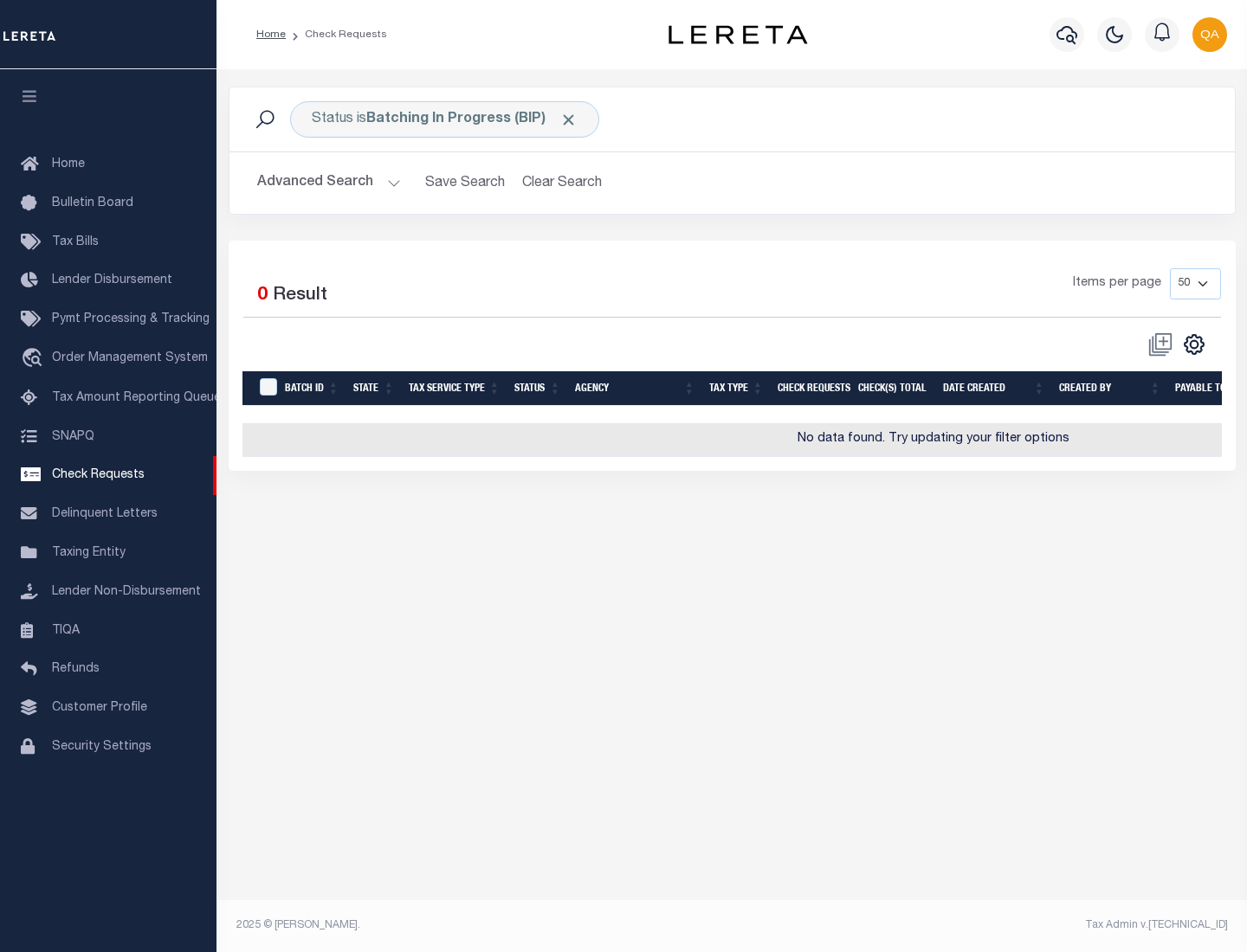 Image resolution: width=1247 pixels, height=952 pixels. Describe the element at coordinates (76, 669) in the screenshot. I see `span: Refunds` at that location.